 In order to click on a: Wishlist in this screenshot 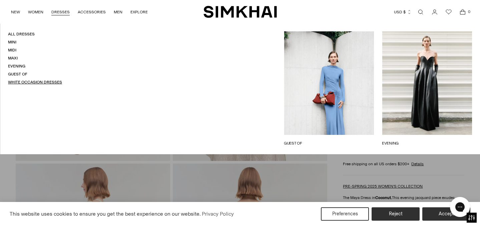, I will do `click(449, 12)`.